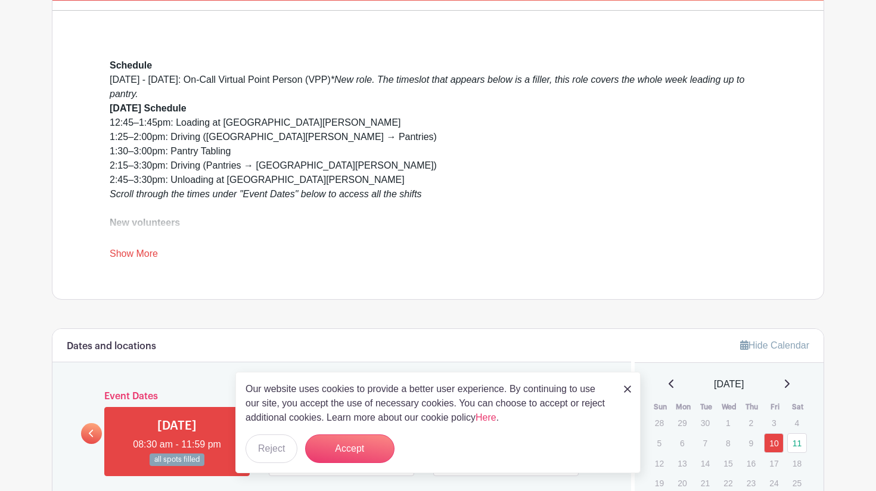  Describe the element at coordinates (775, 407) in the screenshot. I see `th: Fri` at that location.